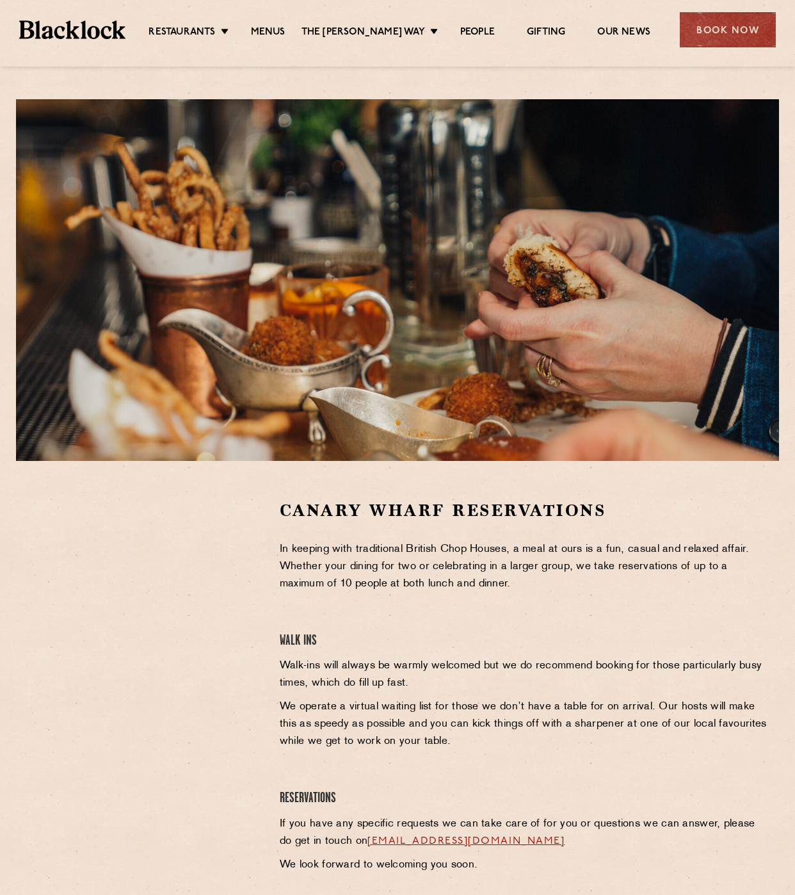  I want to click on img: BL_Textured_Logo-footer-cropped.svg, so click(72, 29).